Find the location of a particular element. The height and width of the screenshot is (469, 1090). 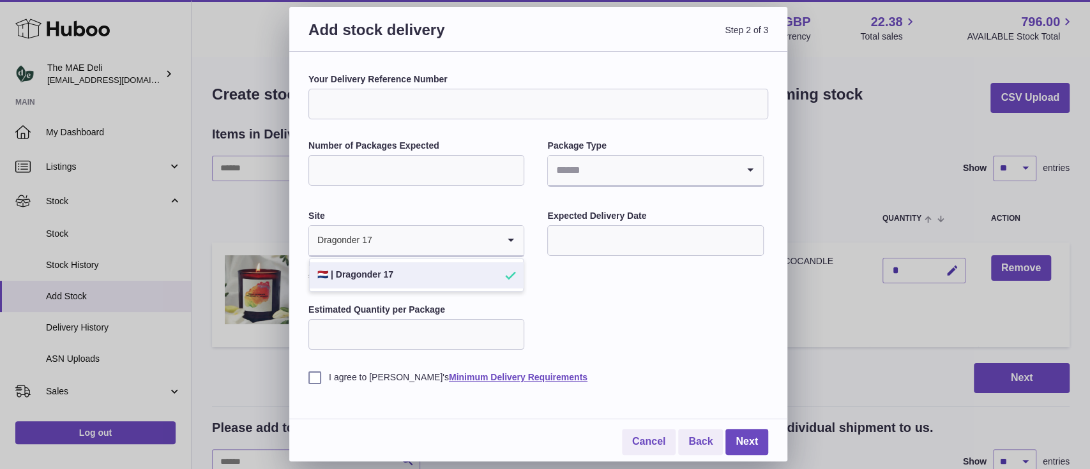

a: Back is located at coordinates (701, 442).